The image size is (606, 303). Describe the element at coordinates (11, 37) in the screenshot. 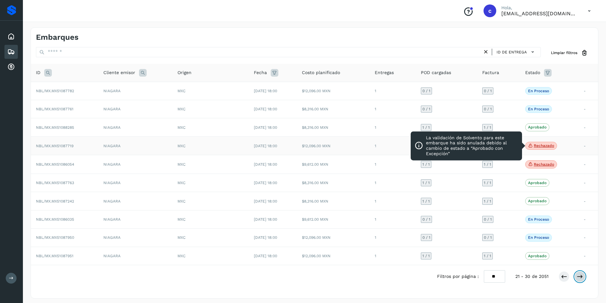

I see `div: Inicio` at that location.